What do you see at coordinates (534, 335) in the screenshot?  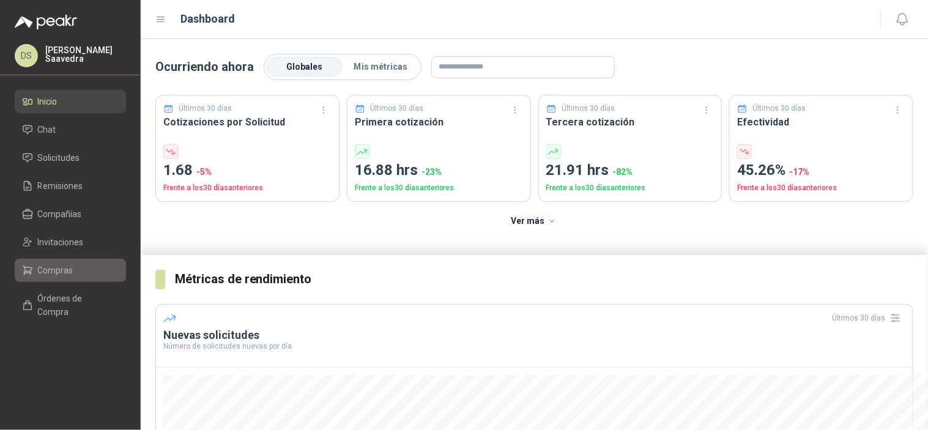 I see `h3: Nuevas solicitudes` at bounding box center [534, 335].